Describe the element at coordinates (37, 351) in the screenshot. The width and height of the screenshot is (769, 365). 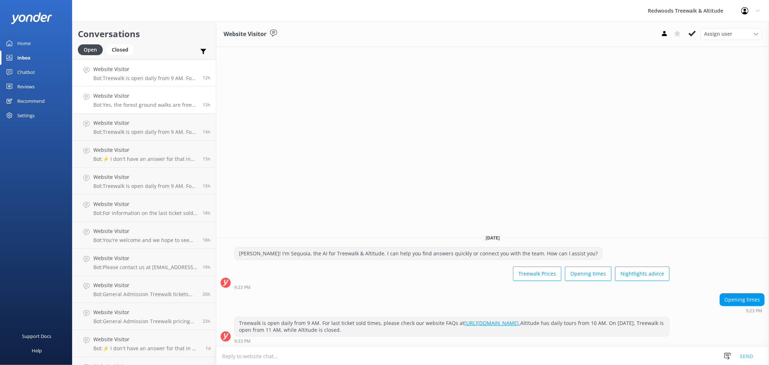
I see `div: Help` at that location.